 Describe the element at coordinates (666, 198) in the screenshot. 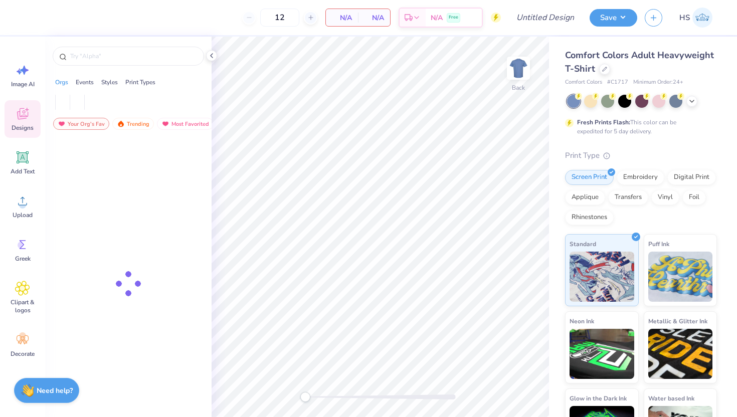

I see `div: Vinyl` at that location.